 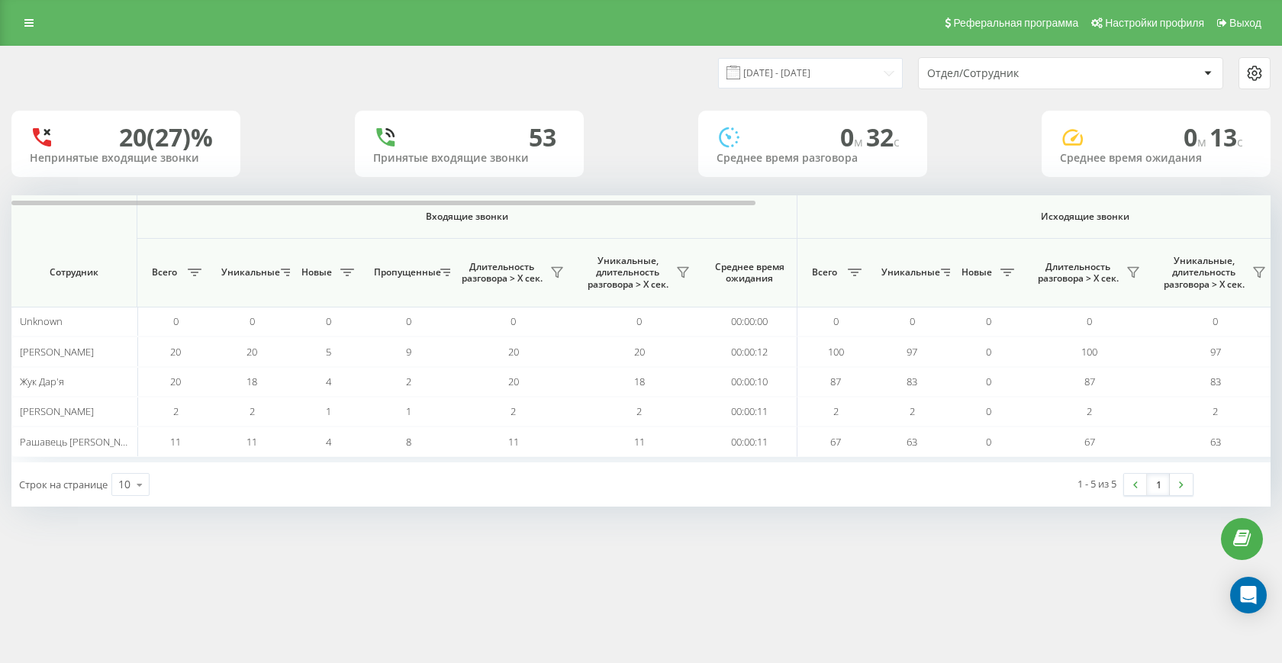 I want to click on div: Непринятые входящие звонки, so click(x=126, y=158).